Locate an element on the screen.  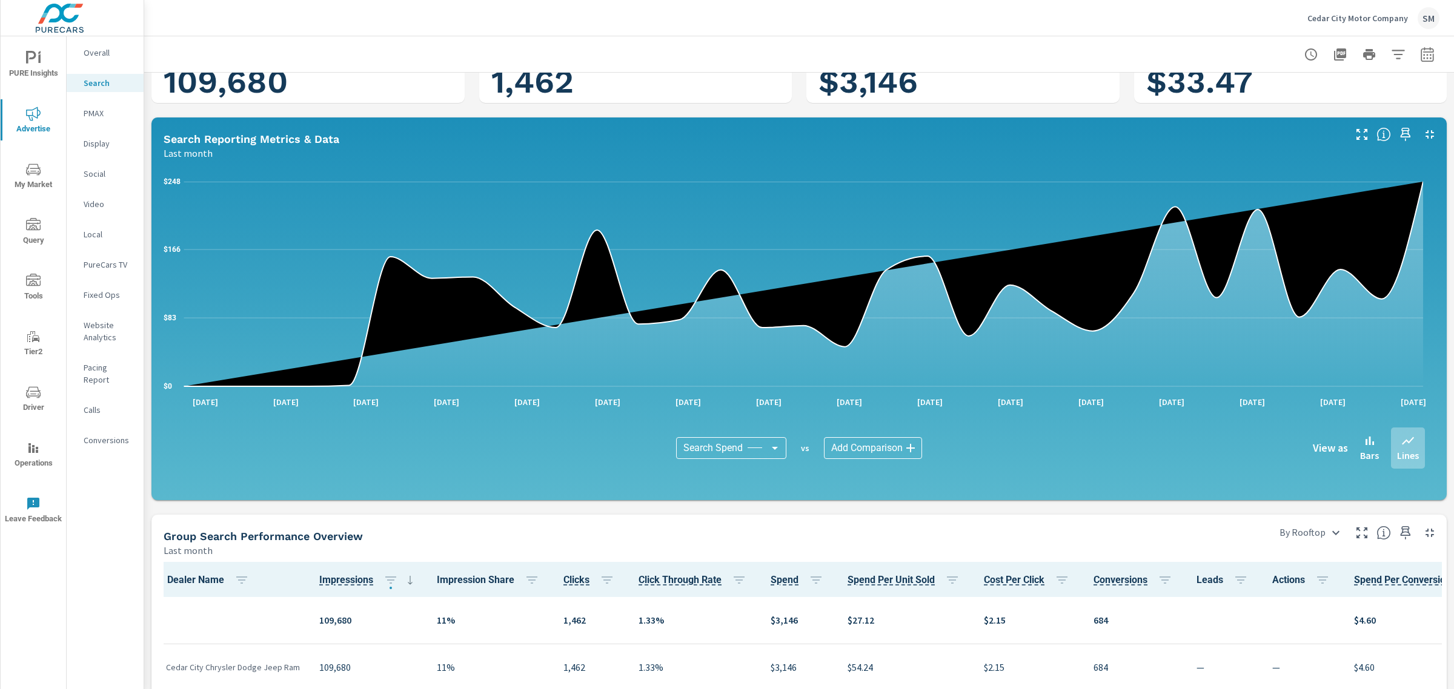
h1: $3,146 is located at coordinates (963, 82).